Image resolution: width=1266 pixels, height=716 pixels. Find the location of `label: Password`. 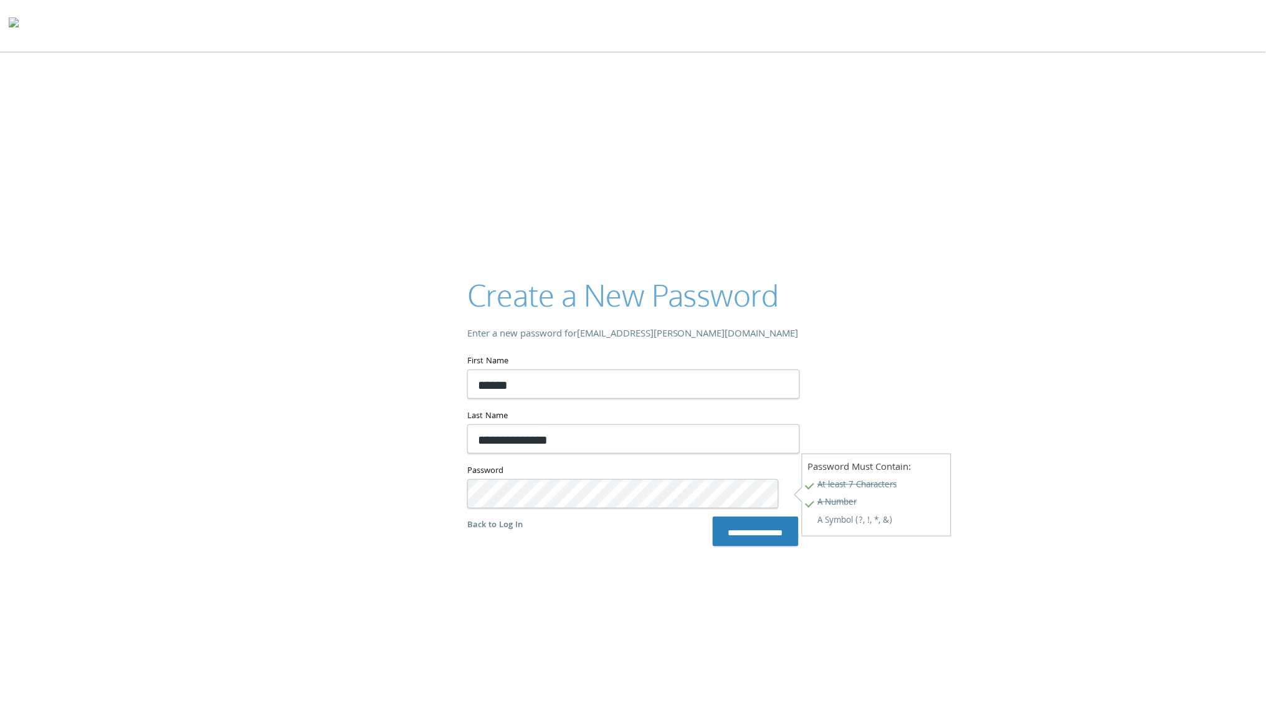

label: Password is located at coordinates (633, 471).